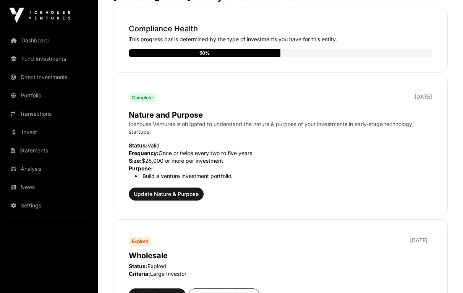 This screenshot has height=293, width=463. I want to click on a: Dashboard, so click(49, 40).